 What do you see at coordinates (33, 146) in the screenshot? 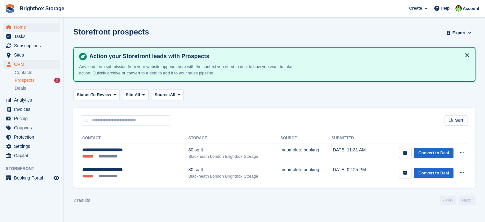
I see `span: Settings` at bounding box center [33, 146].